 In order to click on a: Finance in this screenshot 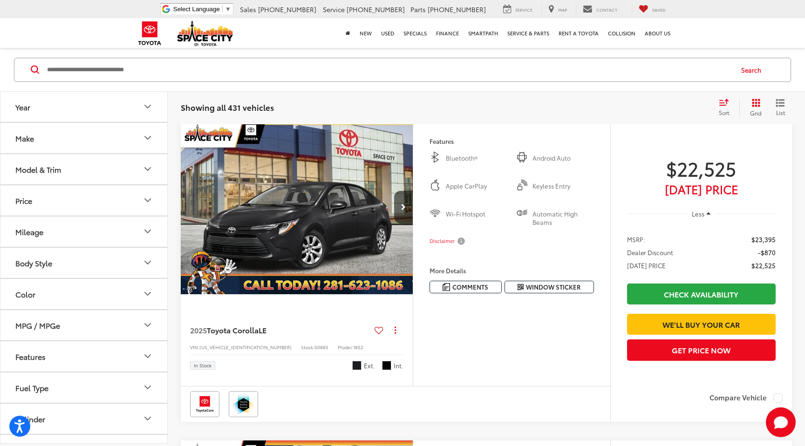, I will do `click(447, 33)`.